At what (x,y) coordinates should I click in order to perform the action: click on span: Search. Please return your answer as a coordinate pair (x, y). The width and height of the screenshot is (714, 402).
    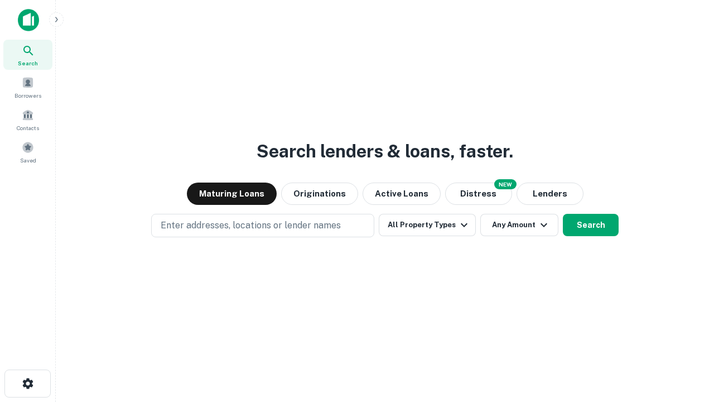
    Looking at the image, I should click on (28, 63).